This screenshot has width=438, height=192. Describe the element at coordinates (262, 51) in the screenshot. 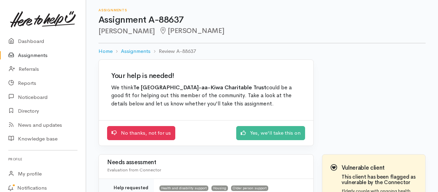

I see `nav: breadcrumb` at that location.